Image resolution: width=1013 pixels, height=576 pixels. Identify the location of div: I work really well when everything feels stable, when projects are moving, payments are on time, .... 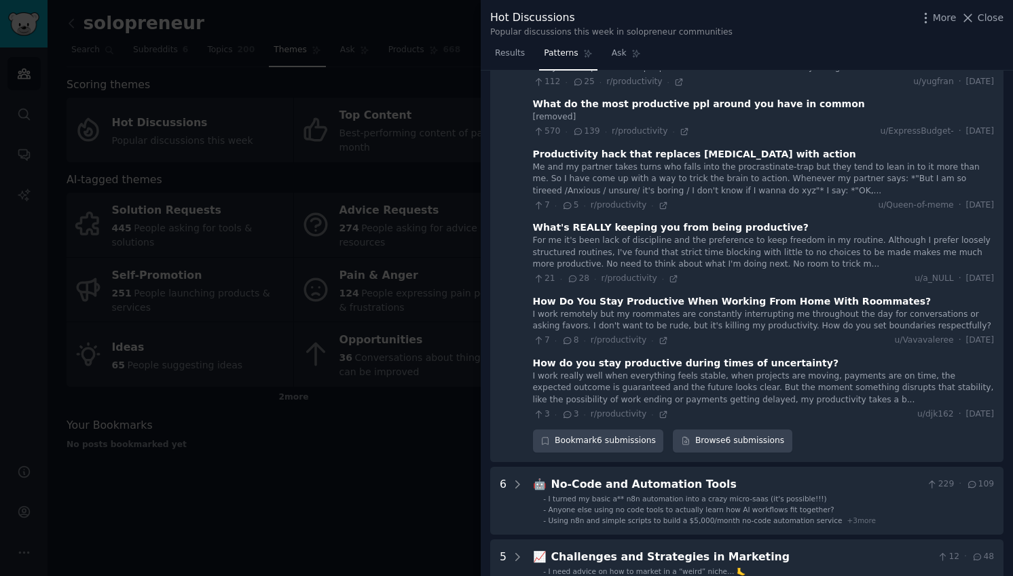
(763, 388).